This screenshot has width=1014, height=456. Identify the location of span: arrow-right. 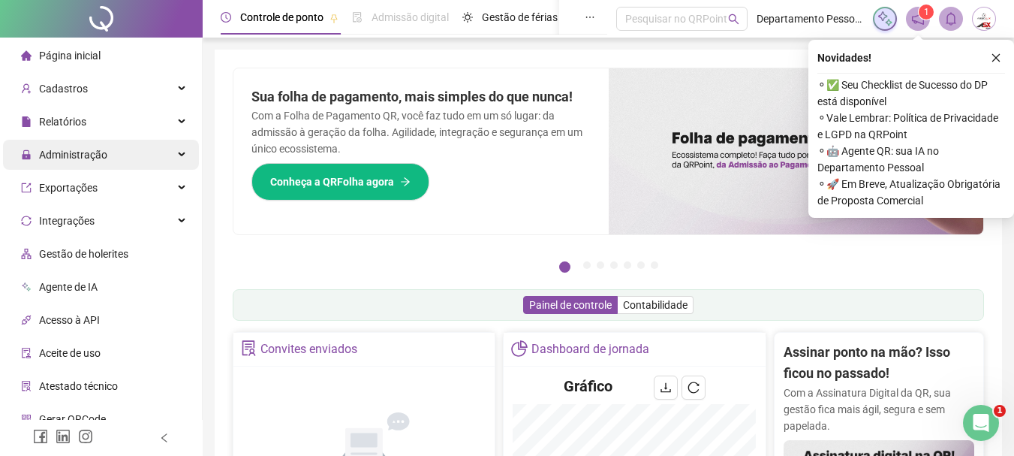
(405, 182).